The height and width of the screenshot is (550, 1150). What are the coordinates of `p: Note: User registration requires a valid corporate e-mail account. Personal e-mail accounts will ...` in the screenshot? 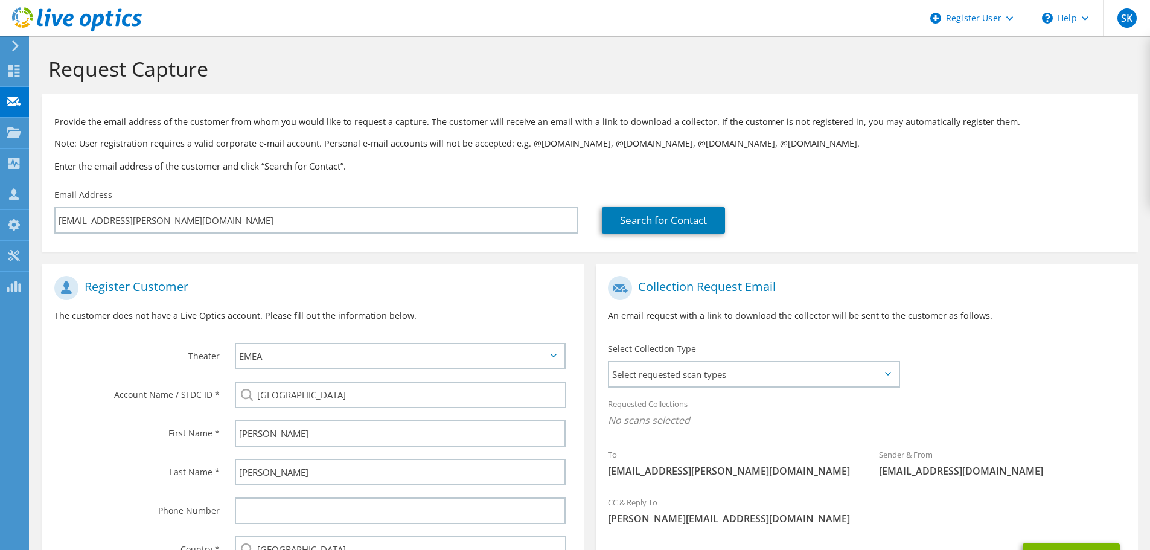 It's located at (590, 144).